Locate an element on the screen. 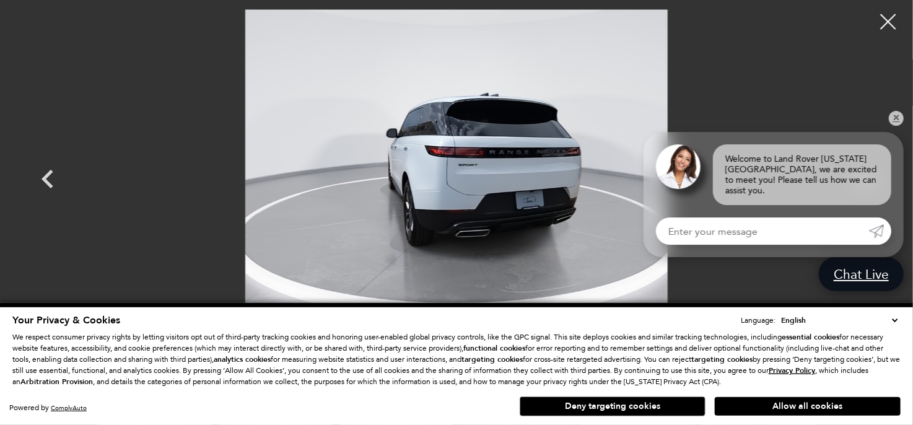 This screenshot has width=913, height=425. button: Allow all cookies is located at coordinates (807, 406).